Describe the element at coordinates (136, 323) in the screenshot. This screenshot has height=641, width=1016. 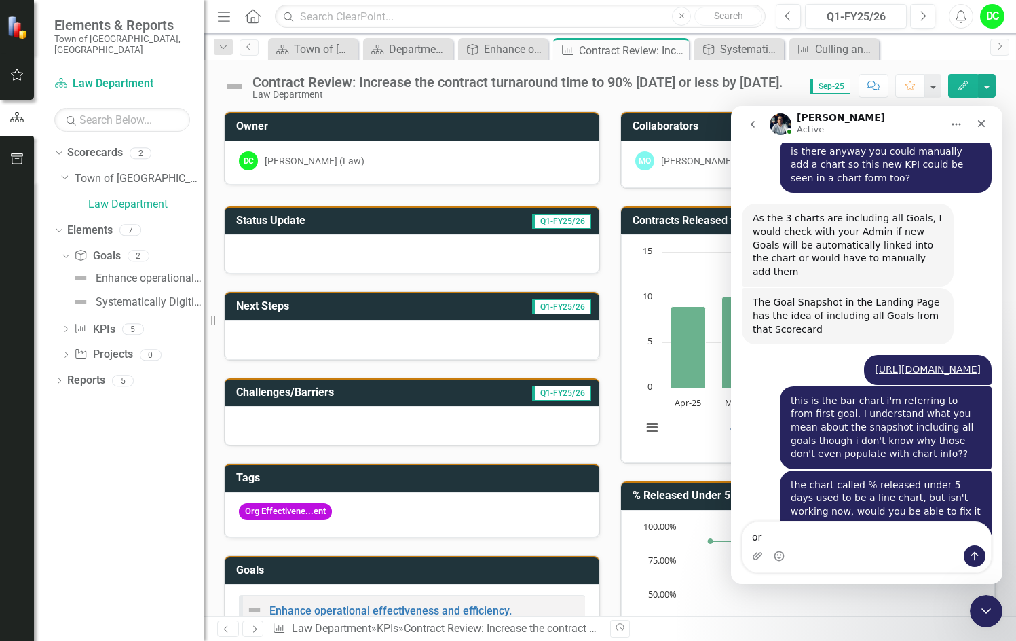
I see `div: Diane says…` at that location.